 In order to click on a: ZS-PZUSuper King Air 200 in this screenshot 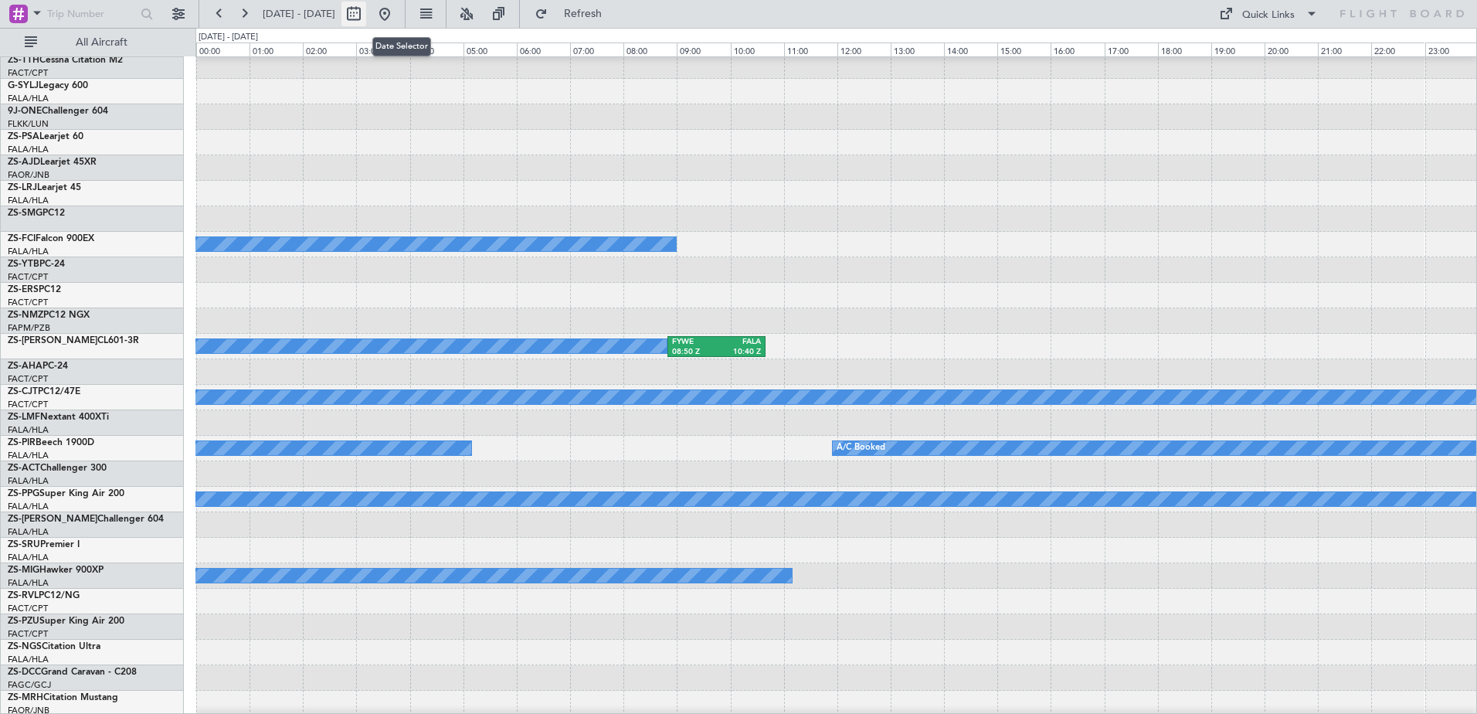, I will do `click(66, 621)`.